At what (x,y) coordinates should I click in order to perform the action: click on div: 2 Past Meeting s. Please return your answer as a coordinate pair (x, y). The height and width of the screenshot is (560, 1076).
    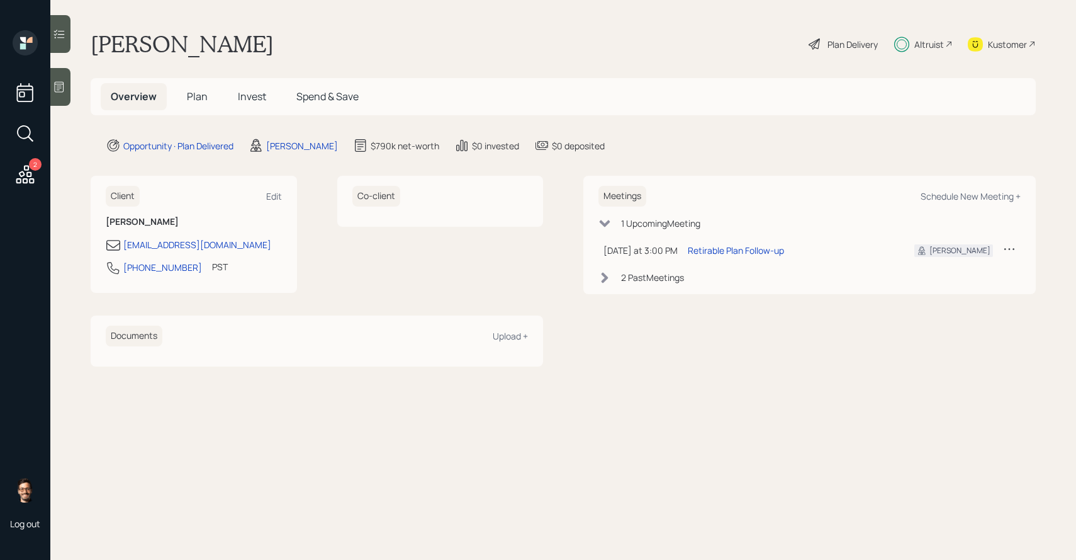
    Looking at the image, I should click on (653, 277).